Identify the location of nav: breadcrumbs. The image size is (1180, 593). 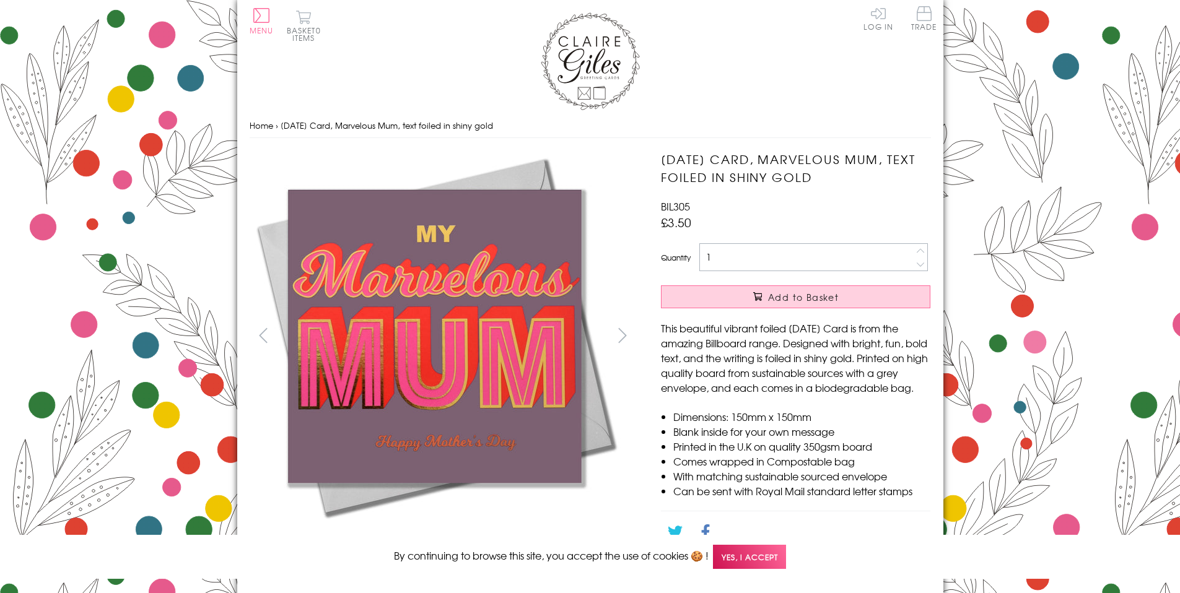
(590, 126).